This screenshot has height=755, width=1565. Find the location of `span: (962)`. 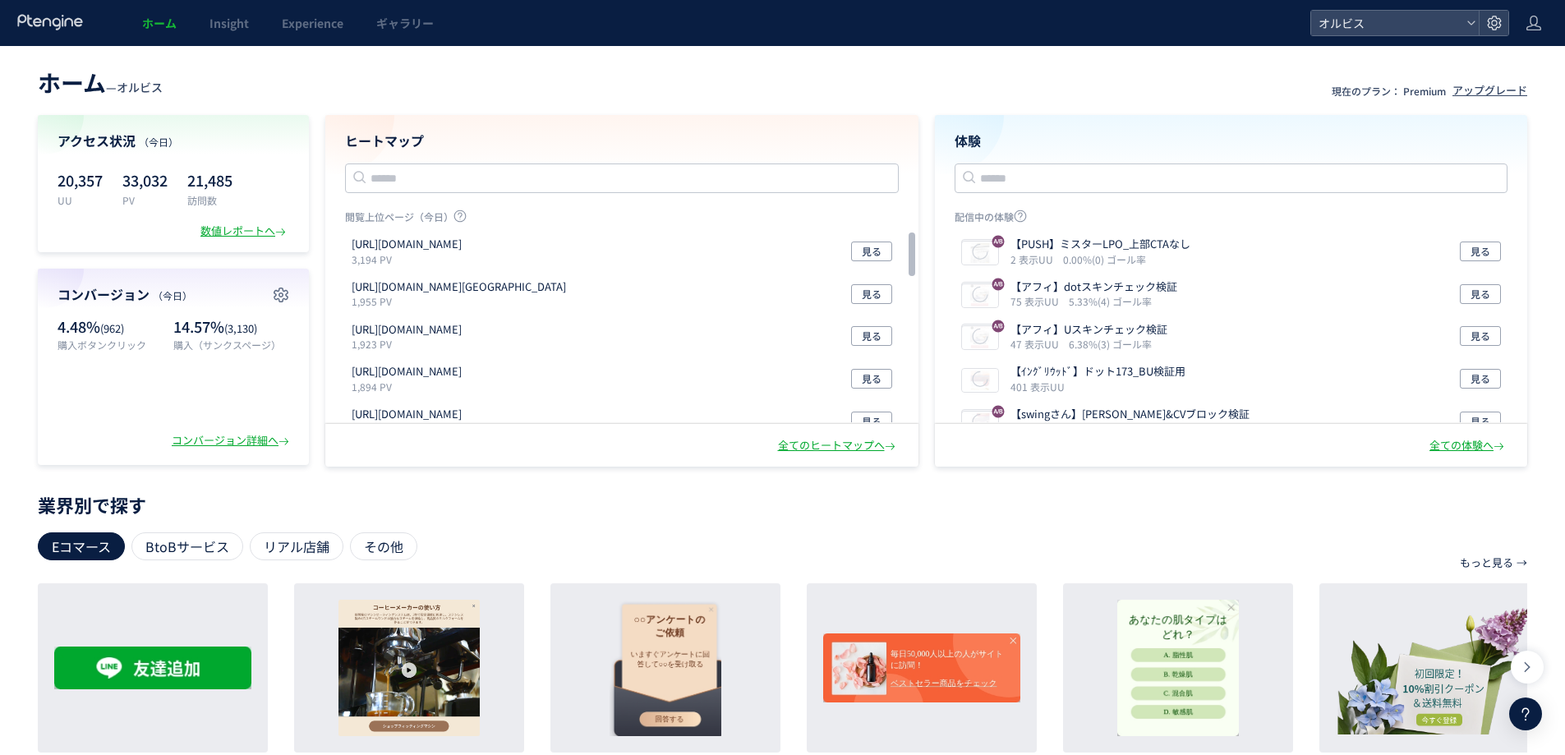

span: (962) is located at coordinates (112, 328).